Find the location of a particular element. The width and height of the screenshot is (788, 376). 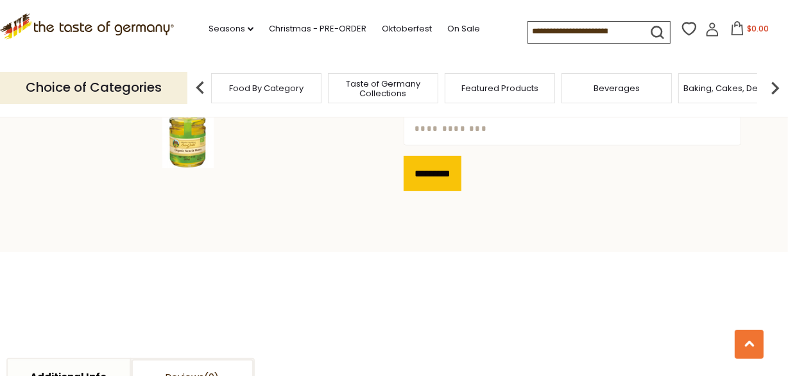

span: Food By Category is located at coordinates (266, 88).